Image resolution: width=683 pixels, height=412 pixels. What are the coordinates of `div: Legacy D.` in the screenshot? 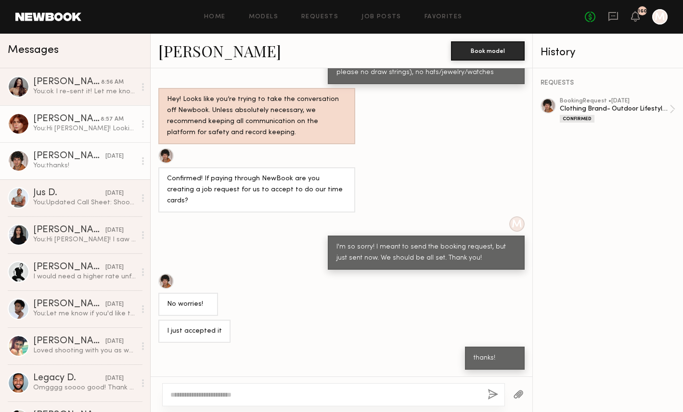 It's located at (69, 379).